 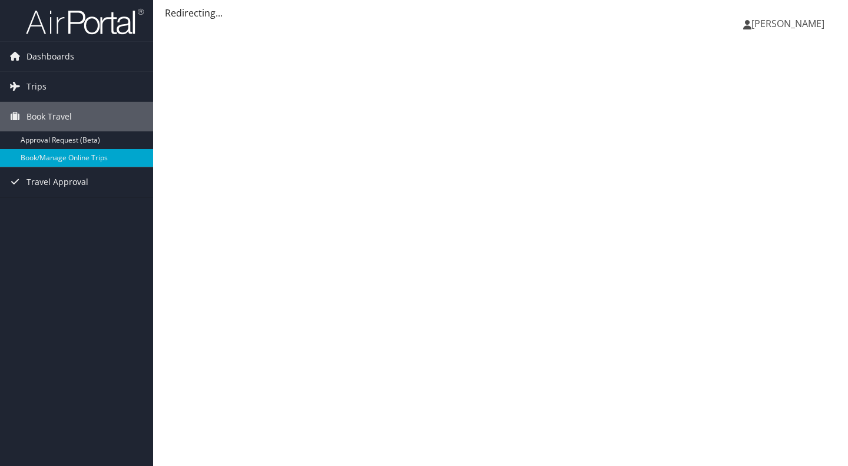 What do you see at coordinates (50, 57) in the screenshot?
I see `span: Dashboards` at bounding box center [50, 57].